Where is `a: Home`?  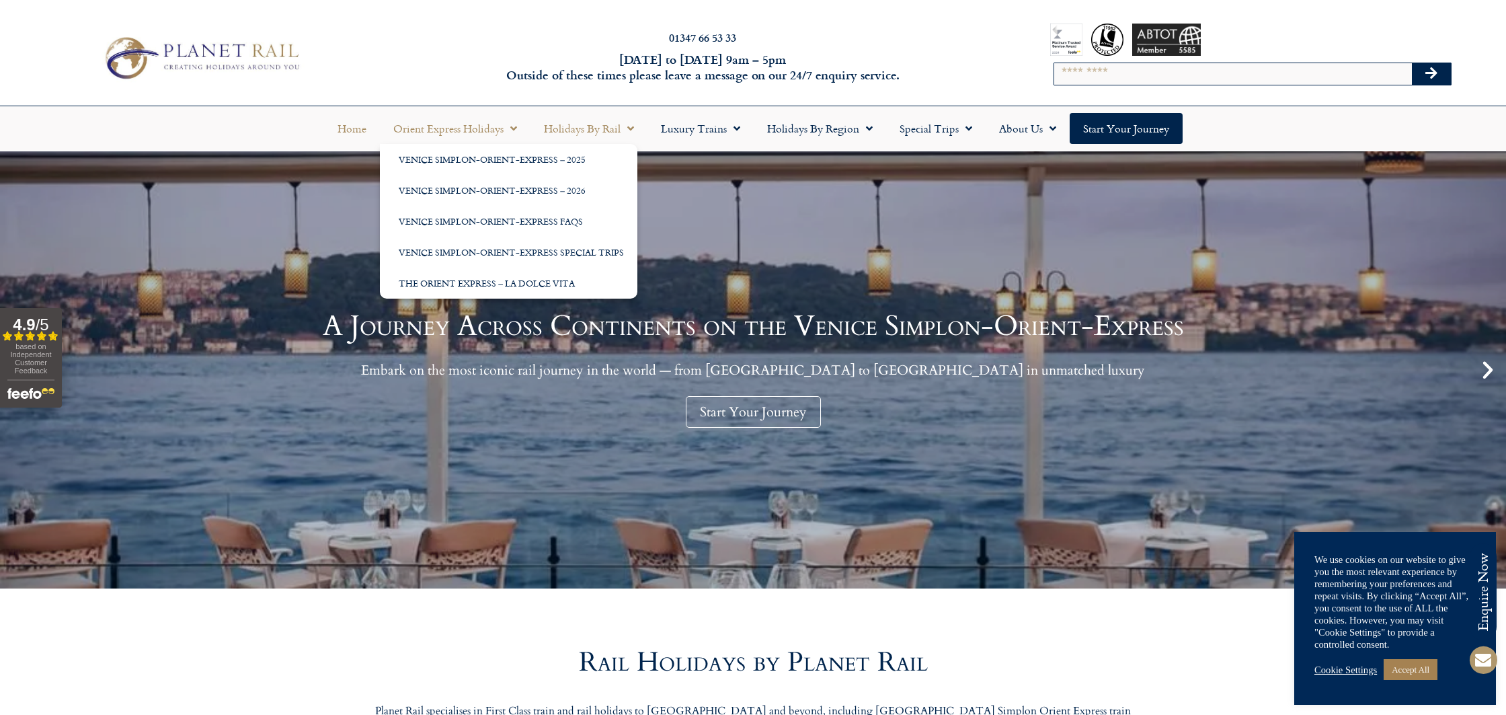 a: Home is located at coordinates (352, 128).